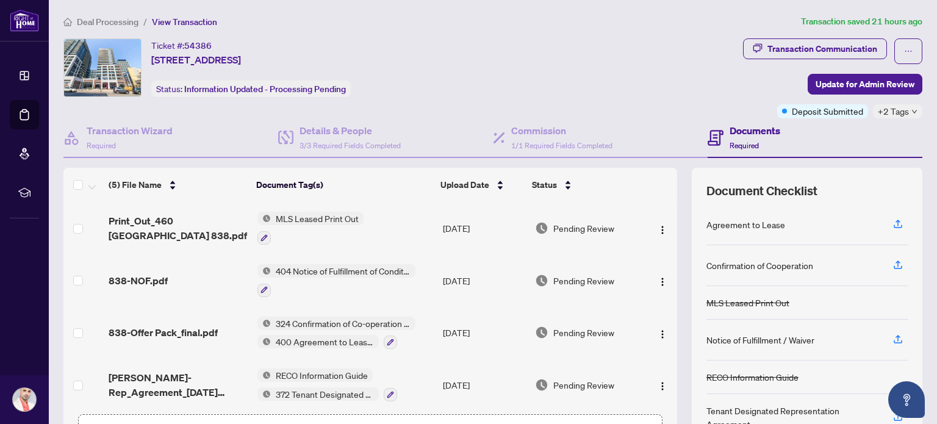  Describe the element at coordinates (24, 20) in the screenshot. I see `img: logo` at that location.